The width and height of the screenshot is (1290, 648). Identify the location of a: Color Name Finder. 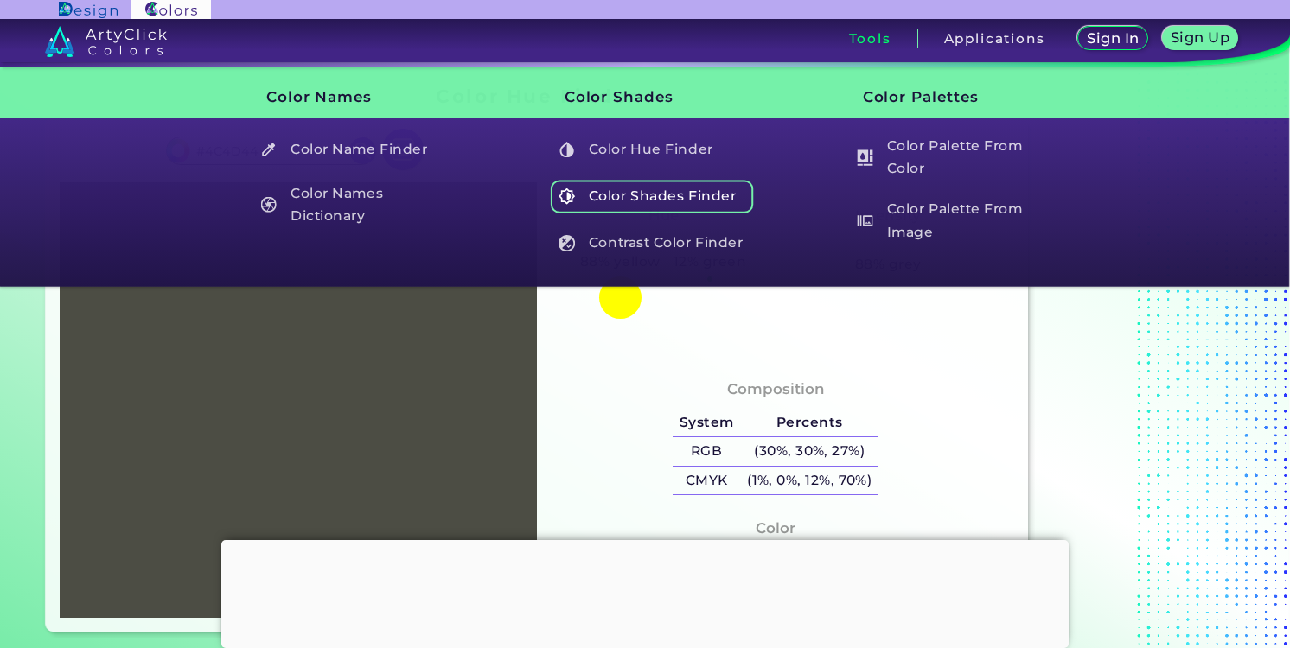
(354, 150).